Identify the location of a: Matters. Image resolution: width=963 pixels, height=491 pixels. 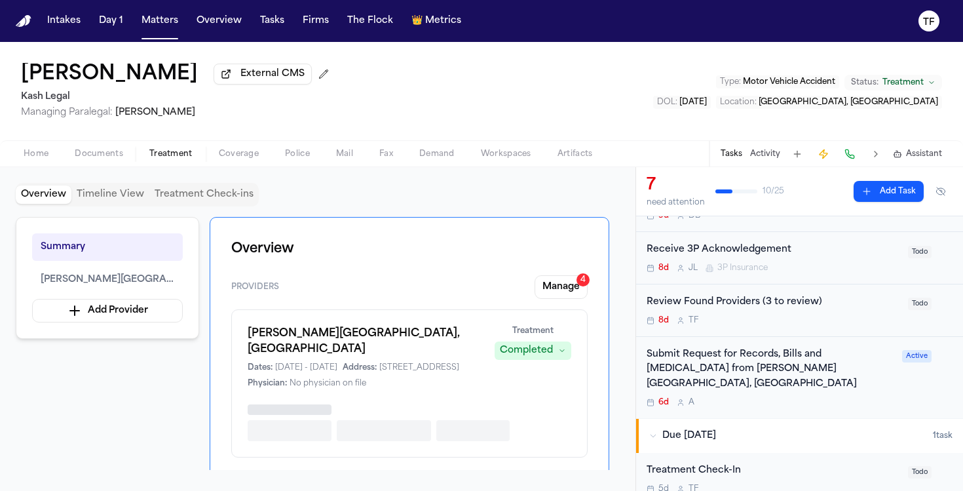
(160, 21).